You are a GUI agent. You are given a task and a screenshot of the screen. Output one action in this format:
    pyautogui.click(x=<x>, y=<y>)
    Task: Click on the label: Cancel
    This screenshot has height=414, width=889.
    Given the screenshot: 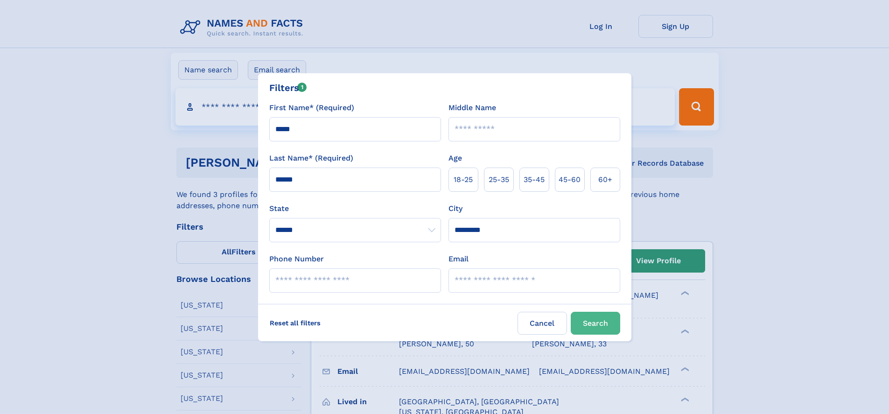 What is the action you would take?
    pyautogui.click(x=542, y=323)
    